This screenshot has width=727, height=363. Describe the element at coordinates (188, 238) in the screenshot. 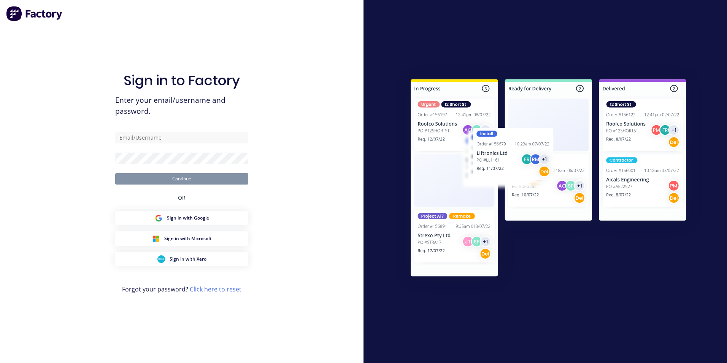

I see `span: Sign in with Microsoft` at that location.